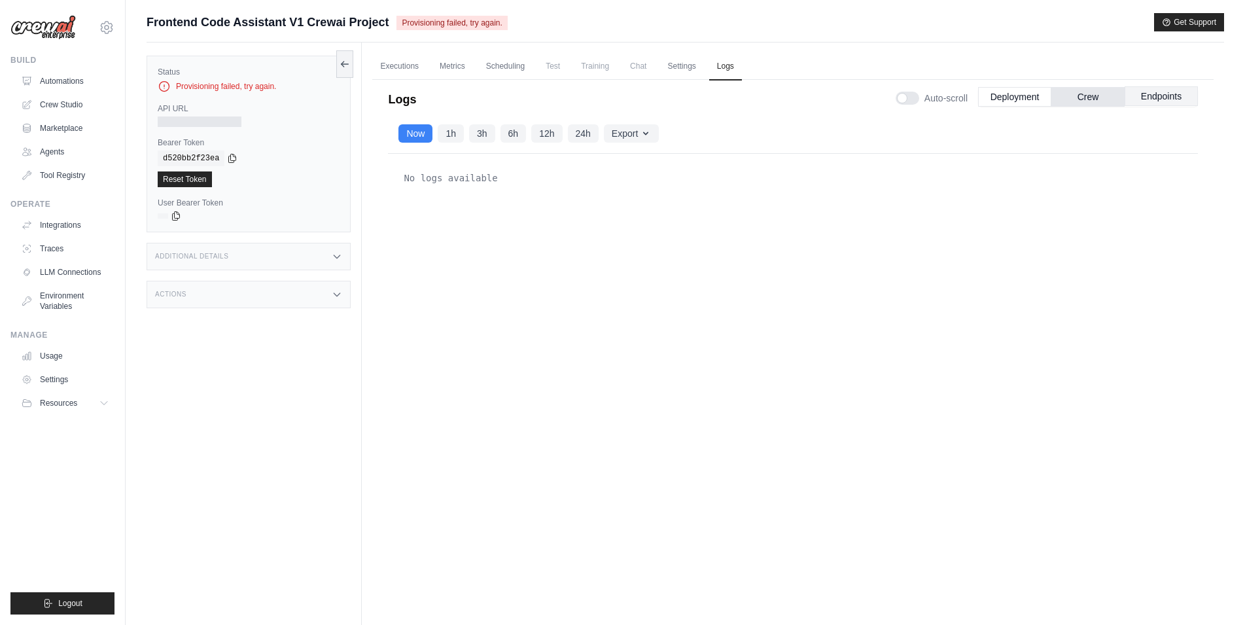  I want to click on a: Integrations, so click(65, 225).